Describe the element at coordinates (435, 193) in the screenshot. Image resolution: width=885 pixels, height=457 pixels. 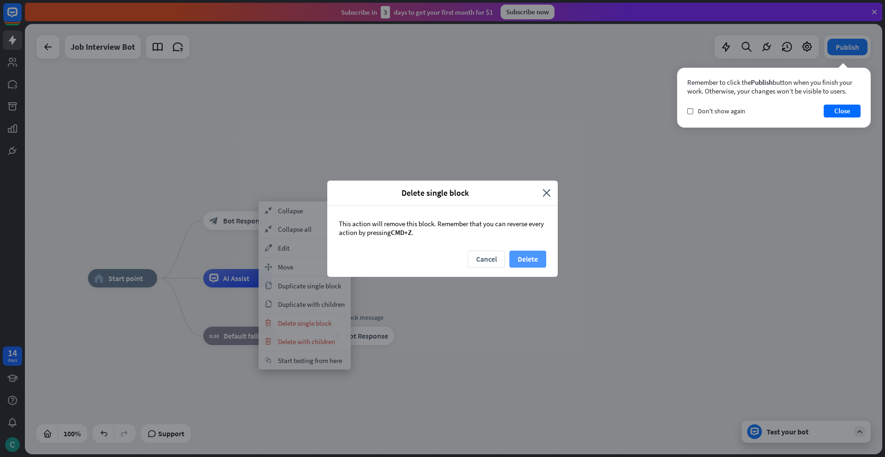
I see `span: Delete single block` at that location.